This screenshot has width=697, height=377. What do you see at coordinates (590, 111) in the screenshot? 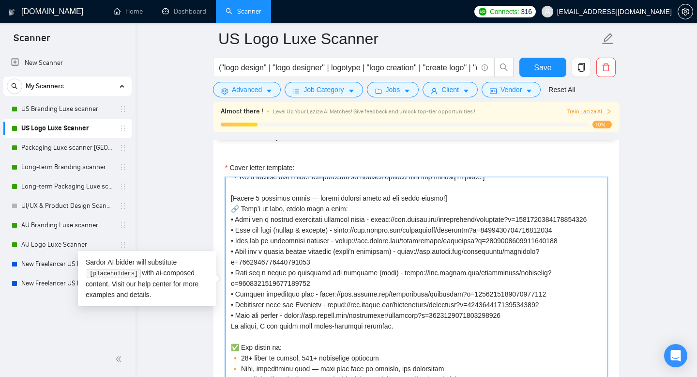
I see `span: Train Laziza AI` at bounding box center [590, 111].